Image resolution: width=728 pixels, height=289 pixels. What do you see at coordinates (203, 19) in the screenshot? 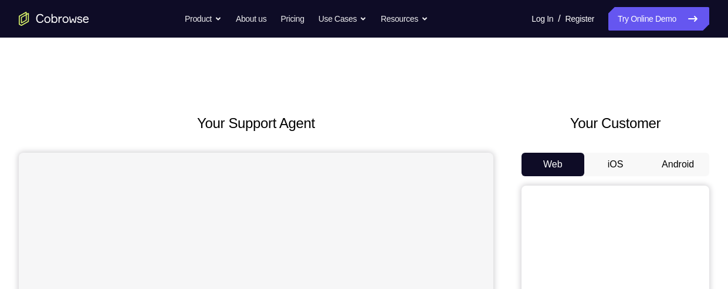
I see `button: Product` at bounding box center [203, 19].